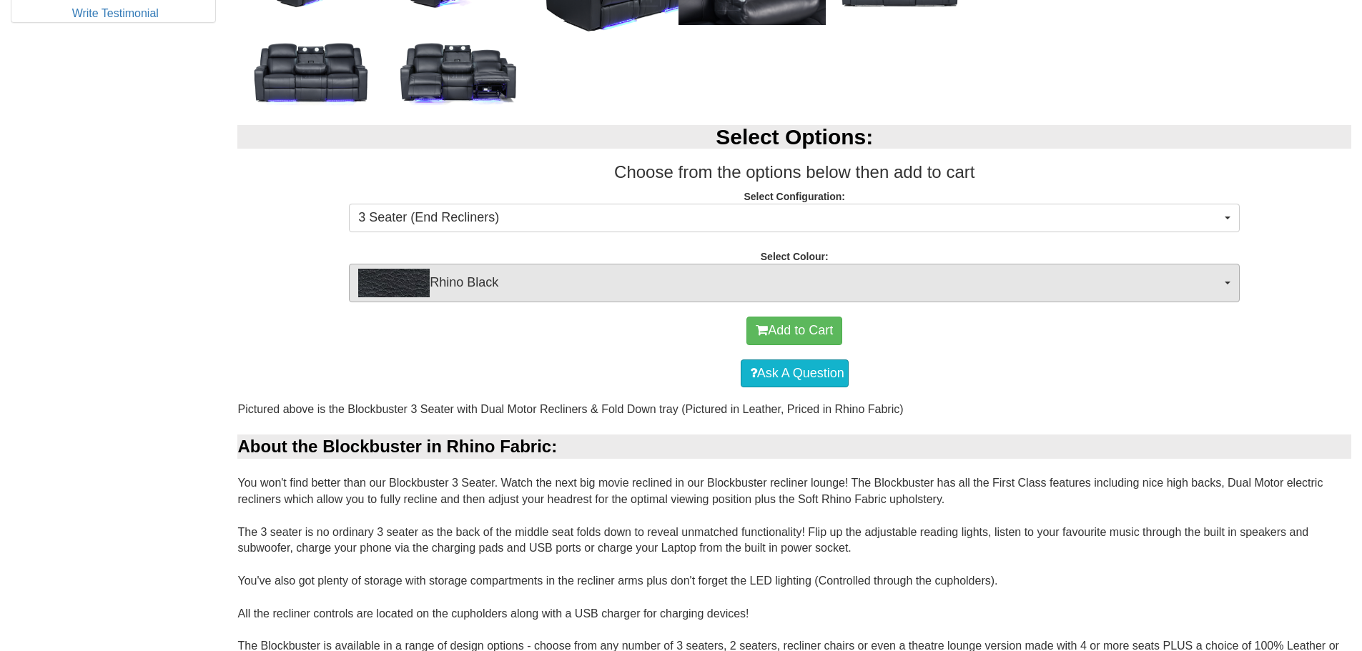 The width and height of the screenshot is (1362, 651). Describe the element at coordinates (794, 218) in the screenshot. I see `button: 3 Seater (End Recliners)` at that location.